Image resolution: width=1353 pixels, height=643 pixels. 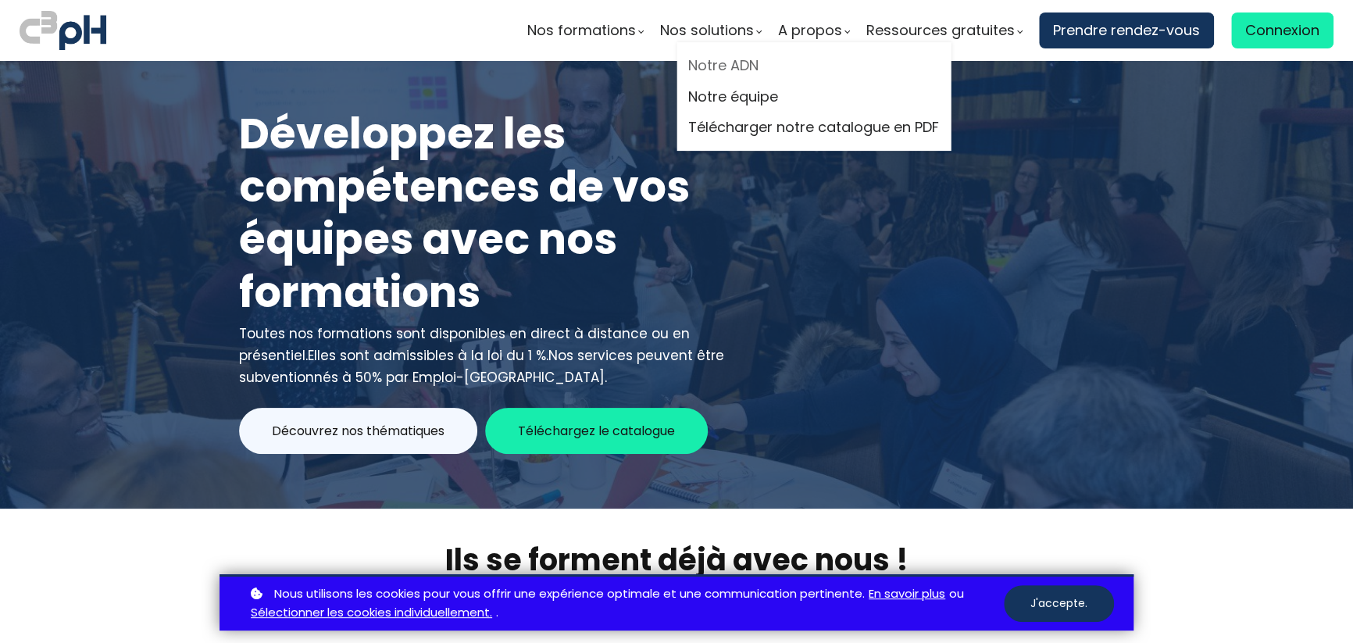 What do you see at coordinates (358, 430) in the screenshot?
I see `span: Découvrez nos thématiques` at bounding box center [358, 430].